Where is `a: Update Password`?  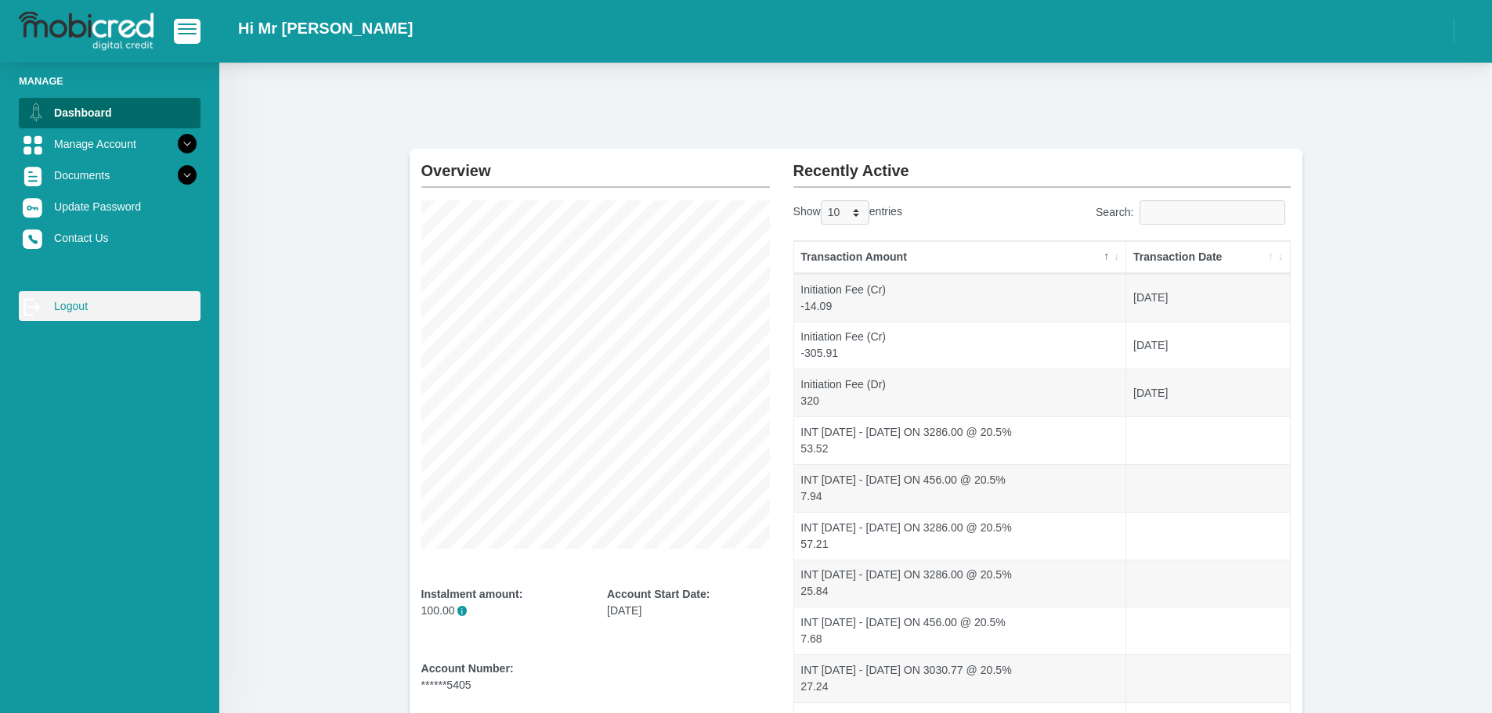 a: Update Password is located at coordinates (110, 207).